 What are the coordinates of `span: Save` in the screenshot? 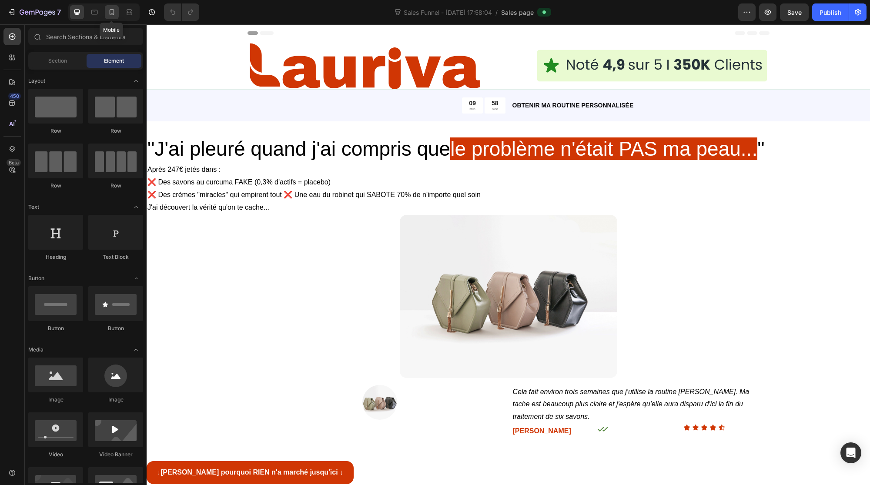 It's located at (794, 12).